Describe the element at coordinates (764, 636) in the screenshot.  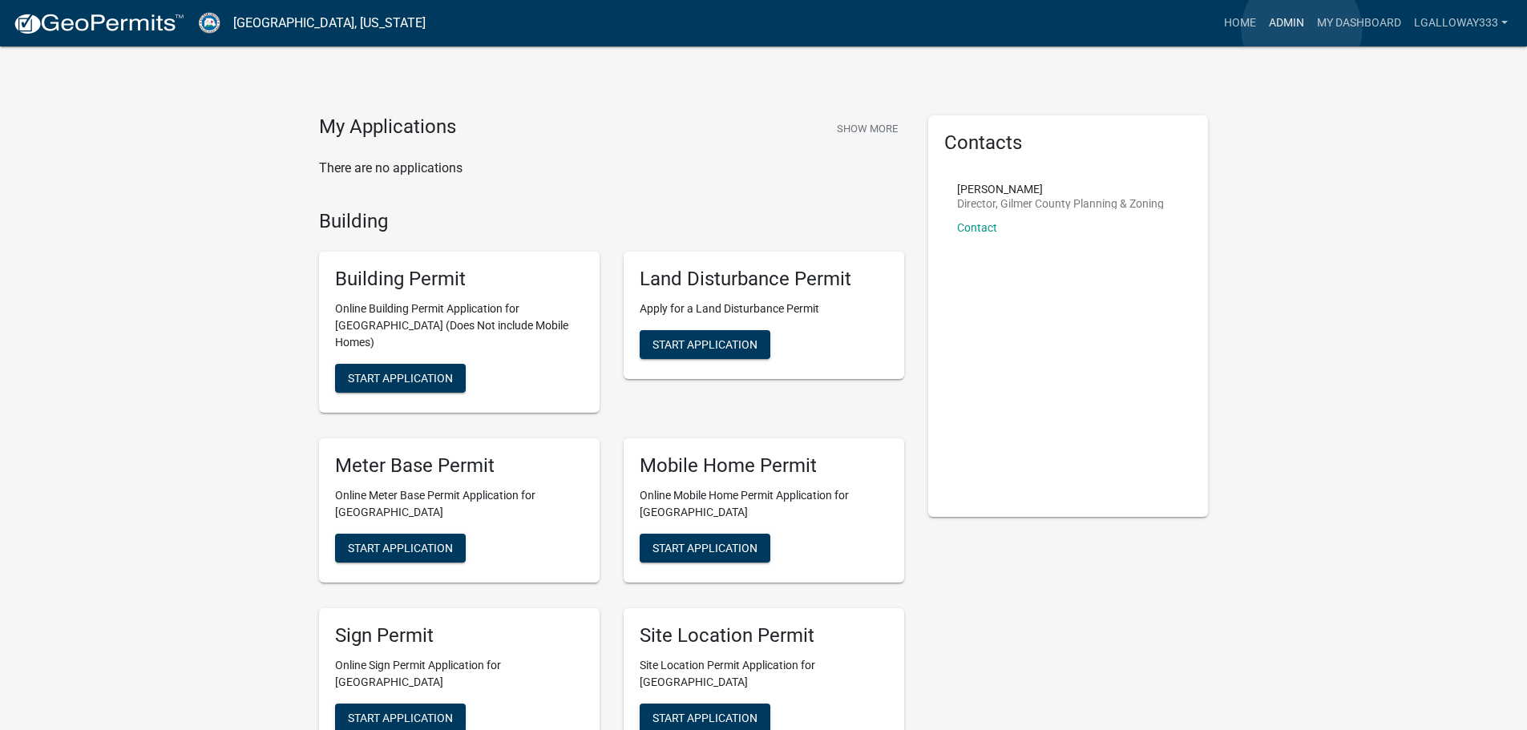
I see `h5: Site Location Permit` at that location.